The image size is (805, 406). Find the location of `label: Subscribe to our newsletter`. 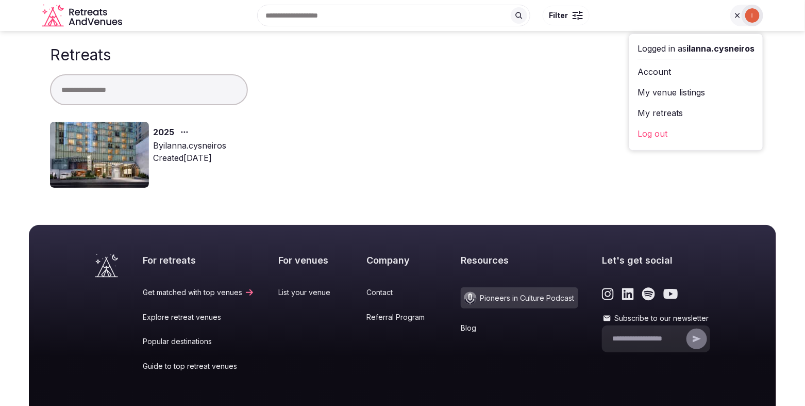

label: Subscribe to our newsletter is located at coordinates (656, 318).